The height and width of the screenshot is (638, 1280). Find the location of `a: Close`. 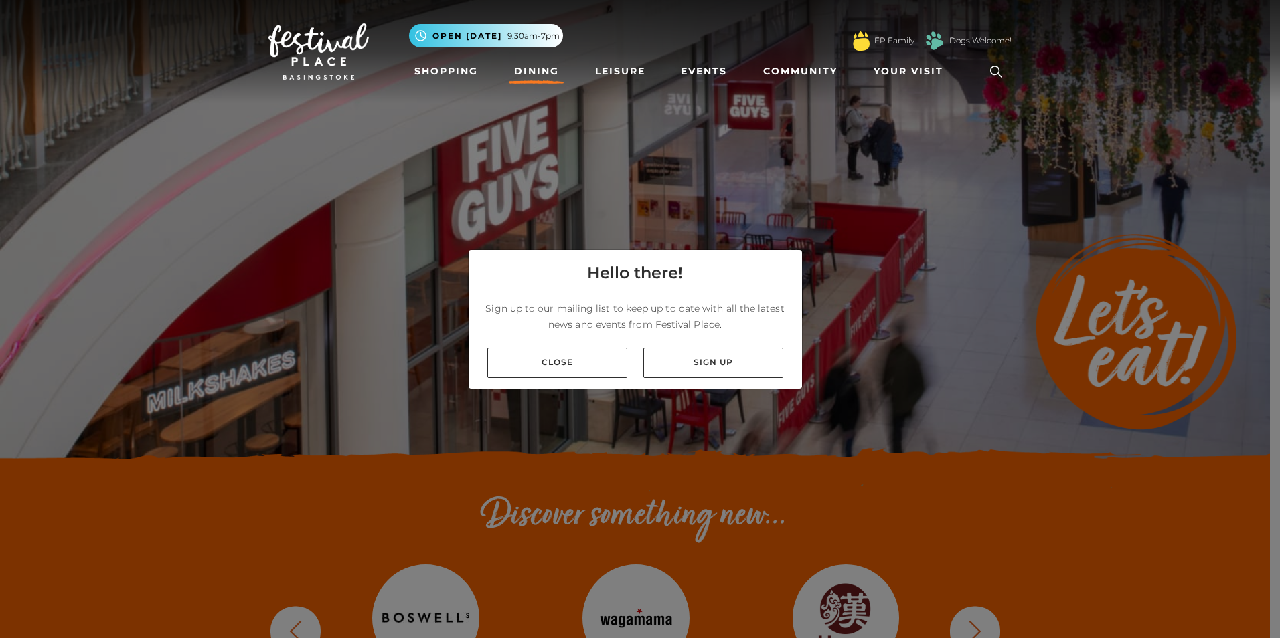

a: Close is located at coordinates (557, 363).